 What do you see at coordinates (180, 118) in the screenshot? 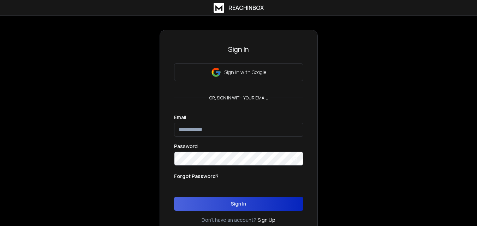
I see `label: Email` at bounding box center [180, 118].